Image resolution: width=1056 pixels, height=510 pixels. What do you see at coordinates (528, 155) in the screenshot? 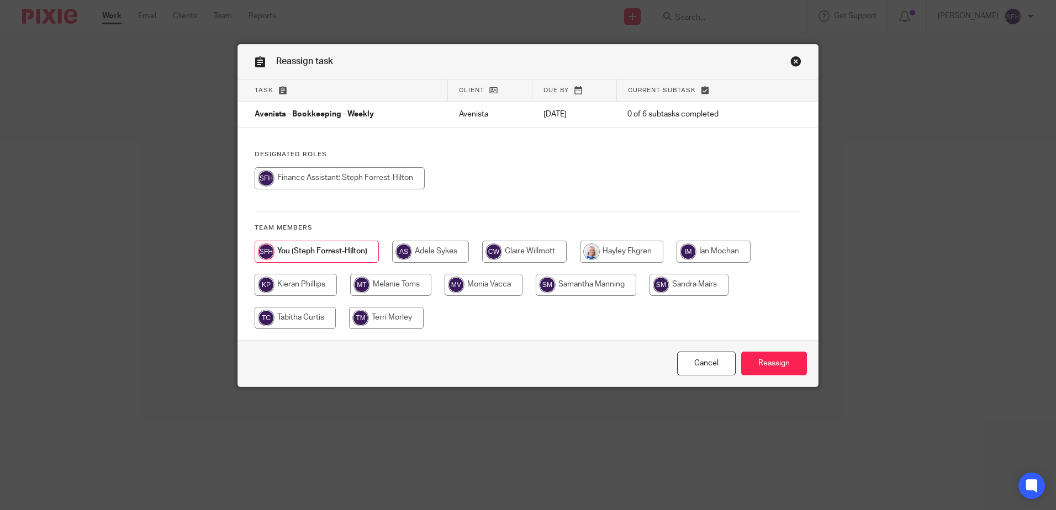
I see `h4: Designated Roles` at bounding box center [528, 155].